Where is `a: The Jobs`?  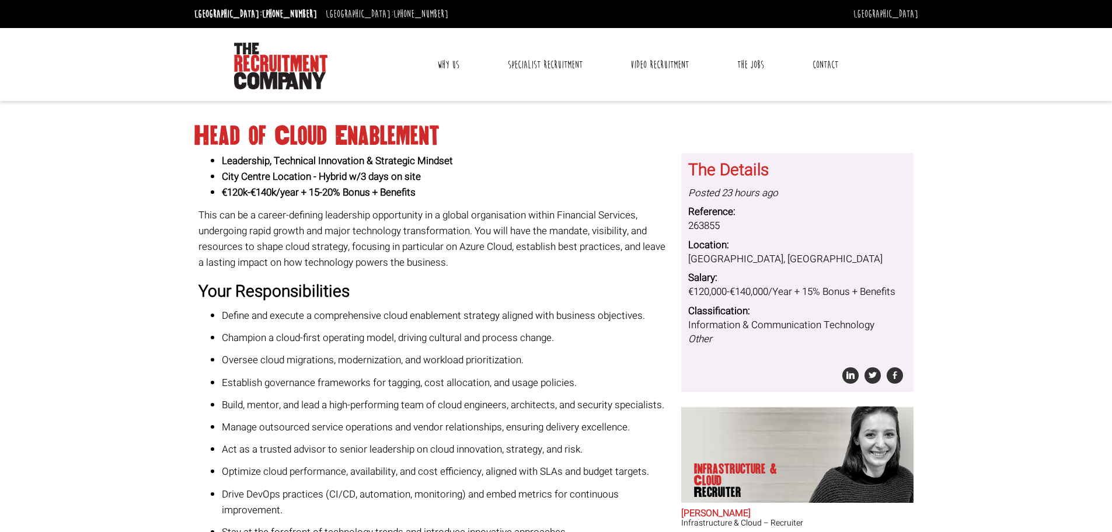
a: The Jobs is located at coordinates (751, 65).